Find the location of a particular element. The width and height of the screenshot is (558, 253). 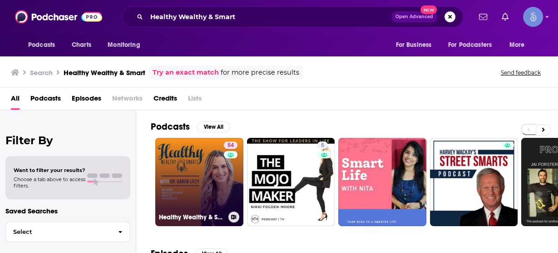

span: for more precise results is located at coordinates (260, 72).